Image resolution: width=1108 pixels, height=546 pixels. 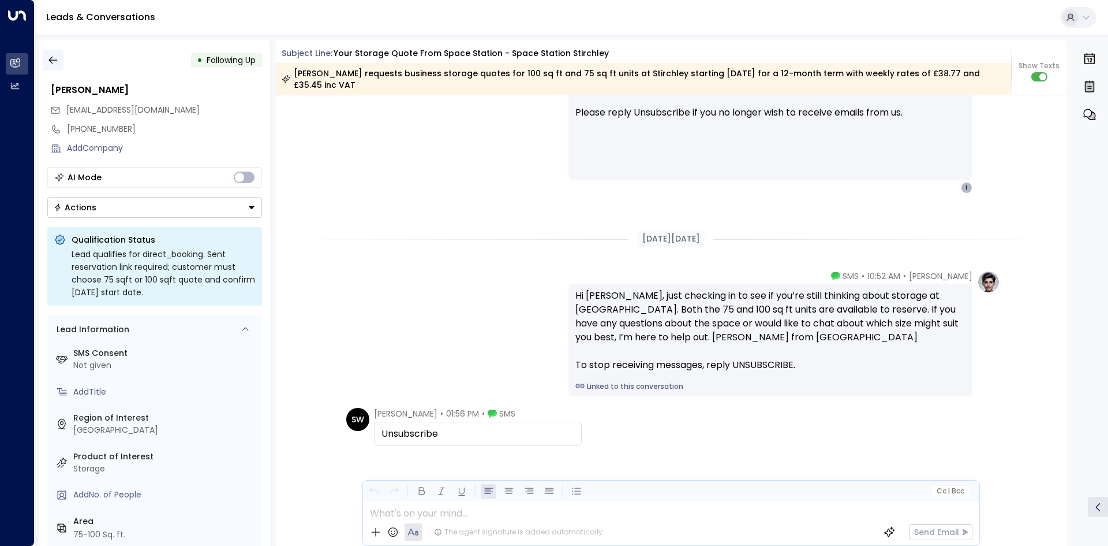 I want to click on div: Storage, so click(x=165, y=468).